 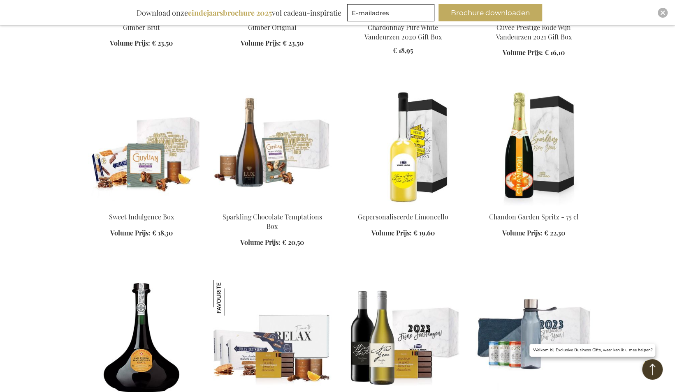 What do you see at coordinates (403, 148) in the screenshot?
I see `img: Personalized Limoncello` at bounding box center [403, 148].